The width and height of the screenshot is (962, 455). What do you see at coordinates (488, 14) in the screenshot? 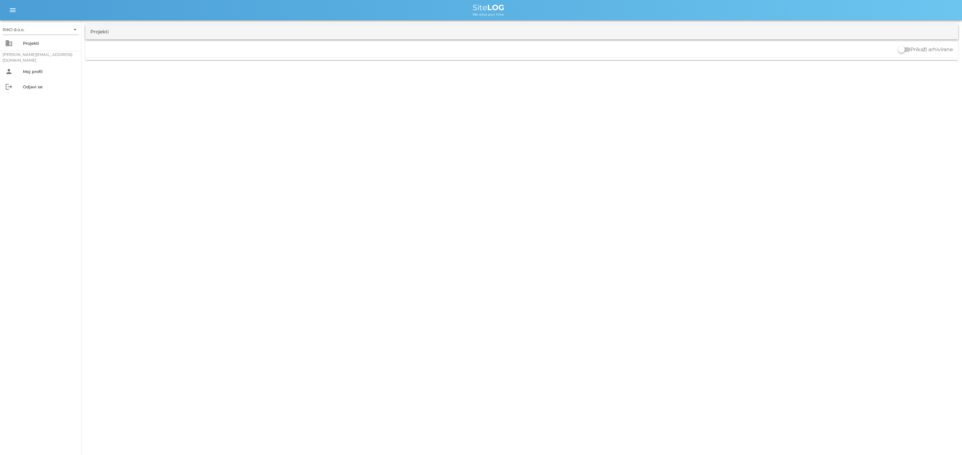
I see `span: We value your time.` at bounding box center [488, 14].